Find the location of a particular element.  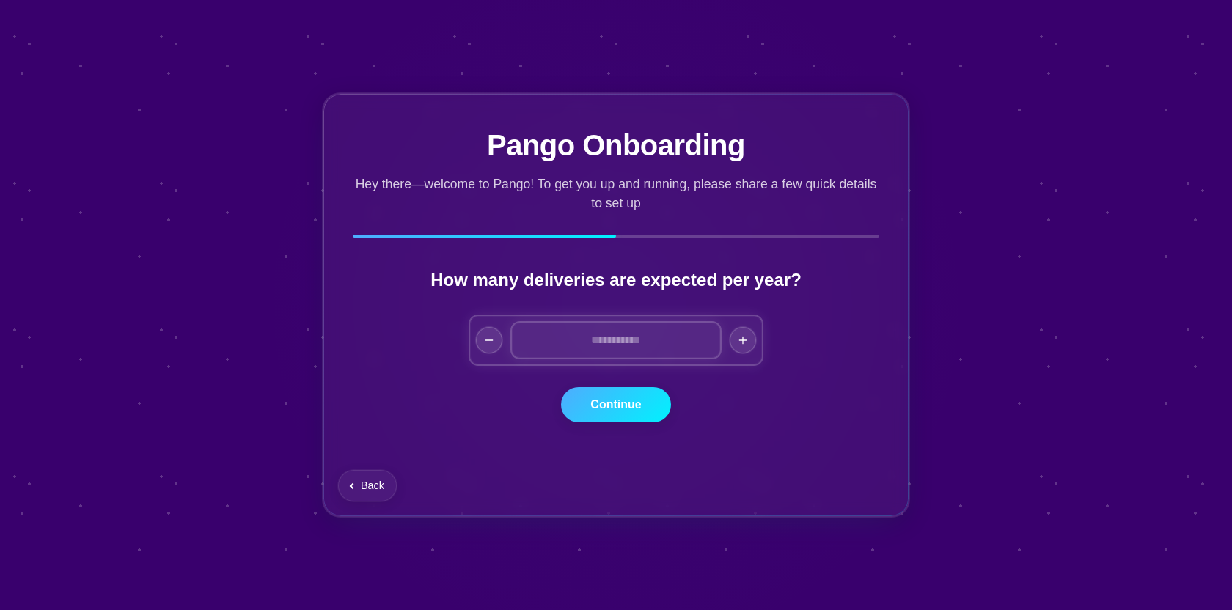

button: Continue is located at coordinates (616, 405).